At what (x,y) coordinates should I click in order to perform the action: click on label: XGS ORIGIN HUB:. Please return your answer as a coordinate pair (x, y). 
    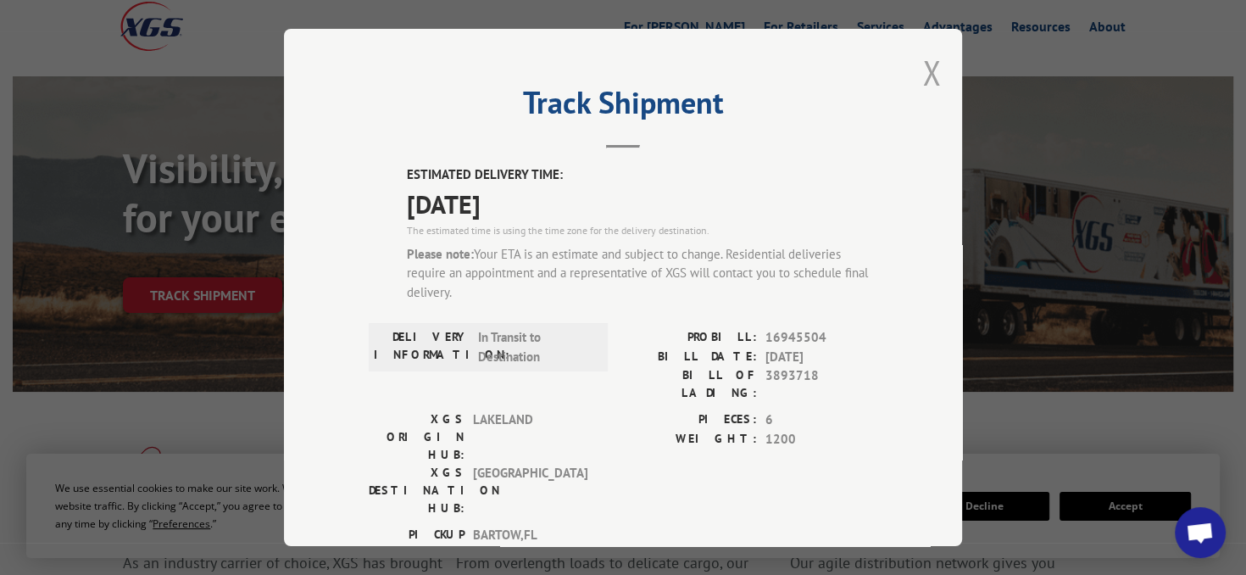
    Looking at the image, I should click on (416, 437).